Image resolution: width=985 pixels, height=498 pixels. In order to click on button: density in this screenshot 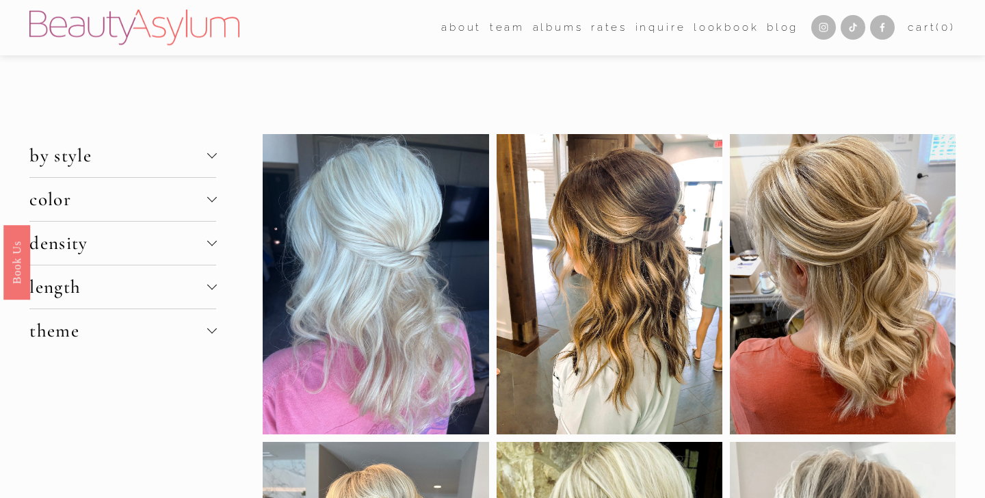, I will do `click(122, 243)`.